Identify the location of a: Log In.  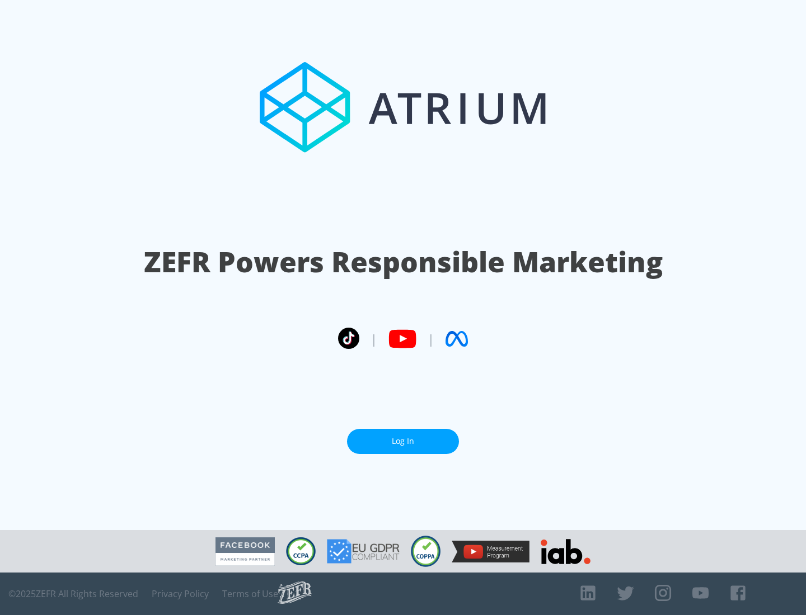
(403, 441).